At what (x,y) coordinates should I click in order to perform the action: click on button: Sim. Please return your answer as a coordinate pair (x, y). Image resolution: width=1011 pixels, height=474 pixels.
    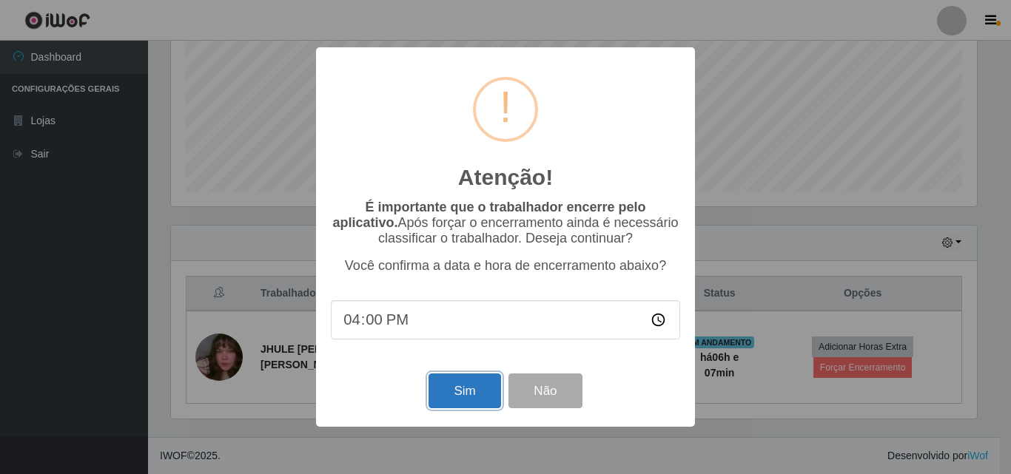
    Looking at the image, I should click on (464, 391).